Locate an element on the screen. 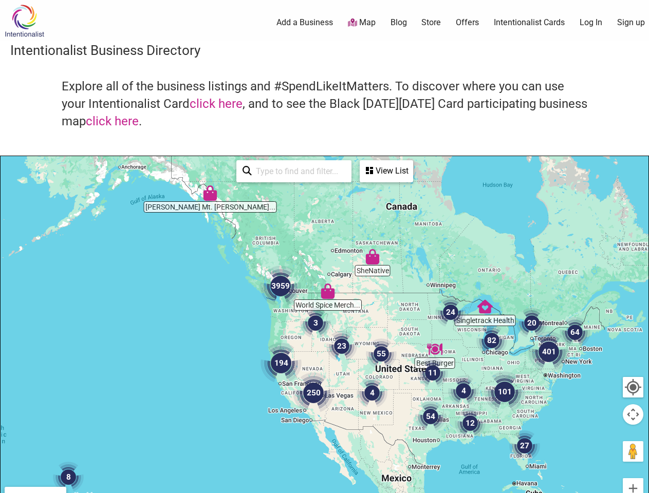 Image resolution: width=649 pixels, height=493 pixels. div: 24 is located at coordinates (450, 312).